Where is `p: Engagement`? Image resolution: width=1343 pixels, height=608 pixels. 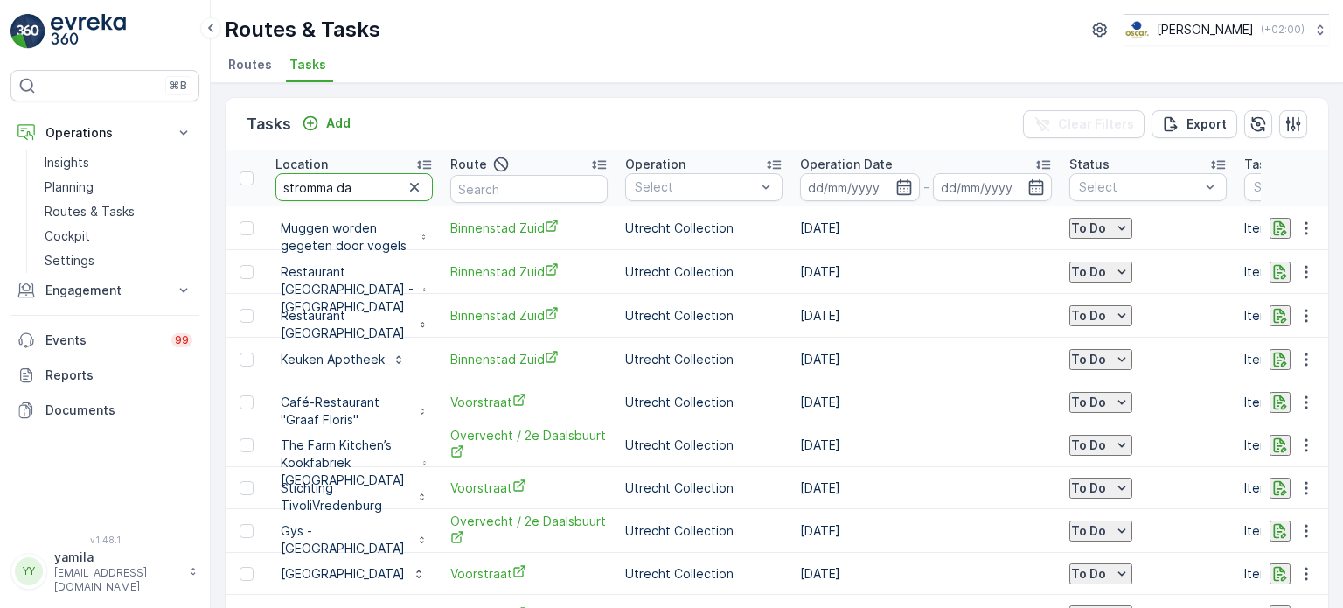
p: Engagement is located at coordinates (105, 290).